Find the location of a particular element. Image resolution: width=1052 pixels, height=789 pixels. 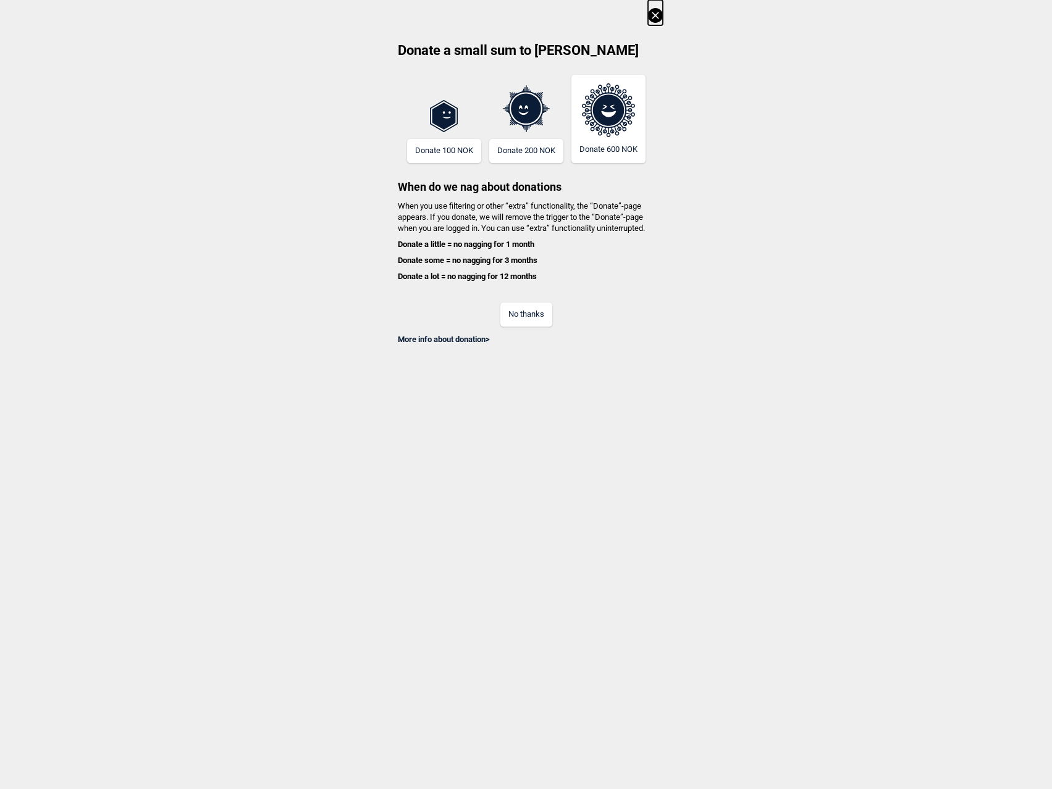

button: No thanks is located at coordinates (526, 314).